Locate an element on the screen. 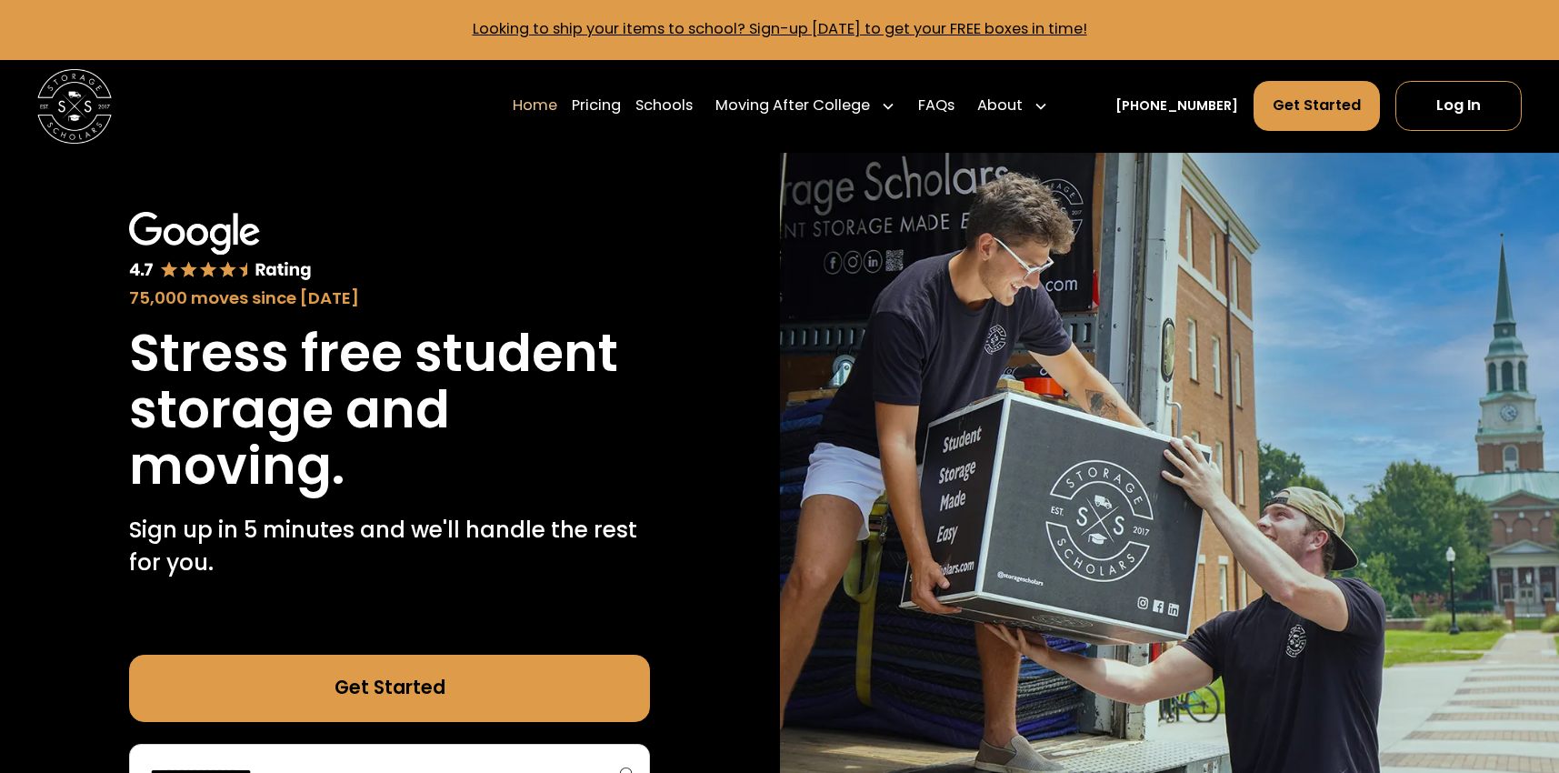  p: Sign up in 5 minutes and we'll handle the rest for you. is located at coordinates (389, 547).